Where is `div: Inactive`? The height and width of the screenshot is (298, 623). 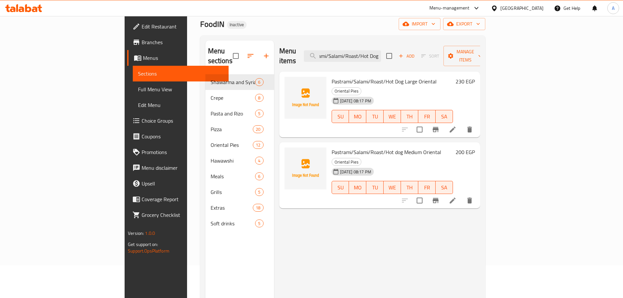
div: Inactive is located at coordinates (237, 25).